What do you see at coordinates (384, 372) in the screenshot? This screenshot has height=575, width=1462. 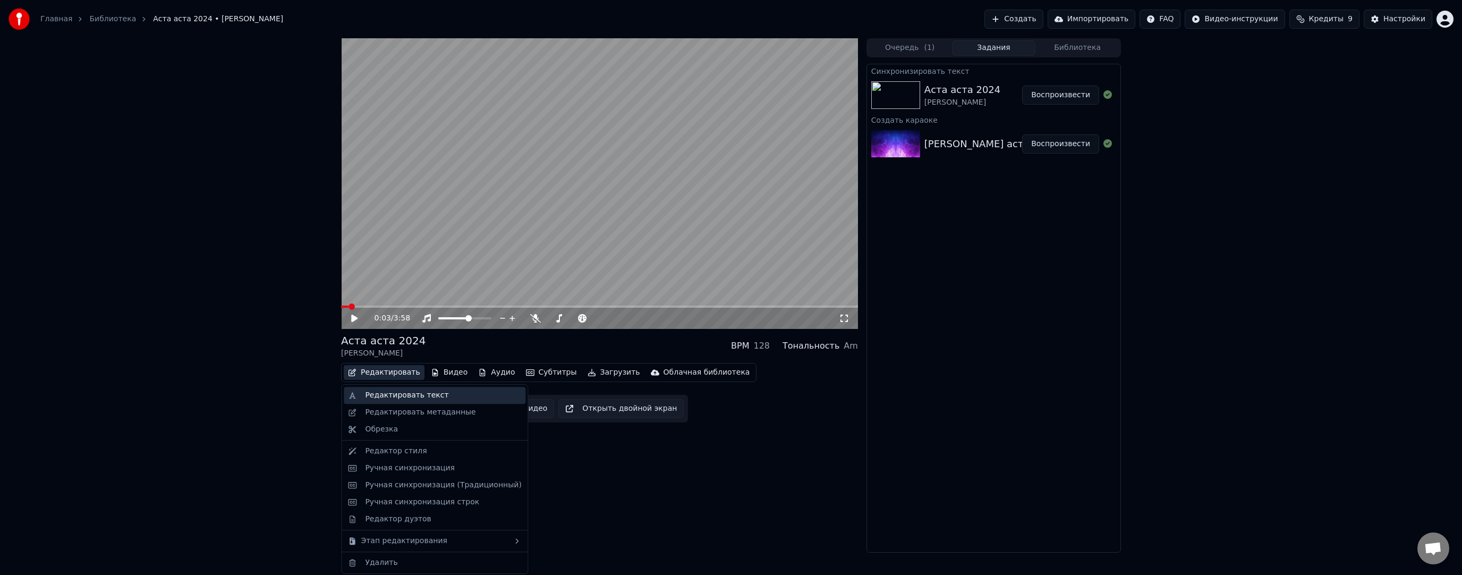 I see `button: Редактировать` at bounding box center [384, 372].